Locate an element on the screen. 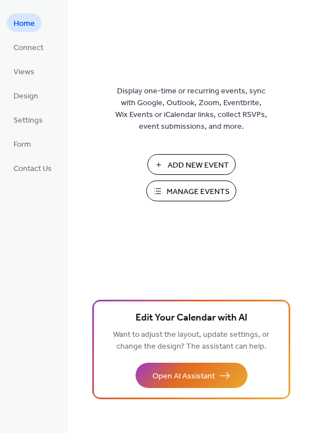 This screenshot has height=433, width=315. a: Design is located at coordinates (26, 95).